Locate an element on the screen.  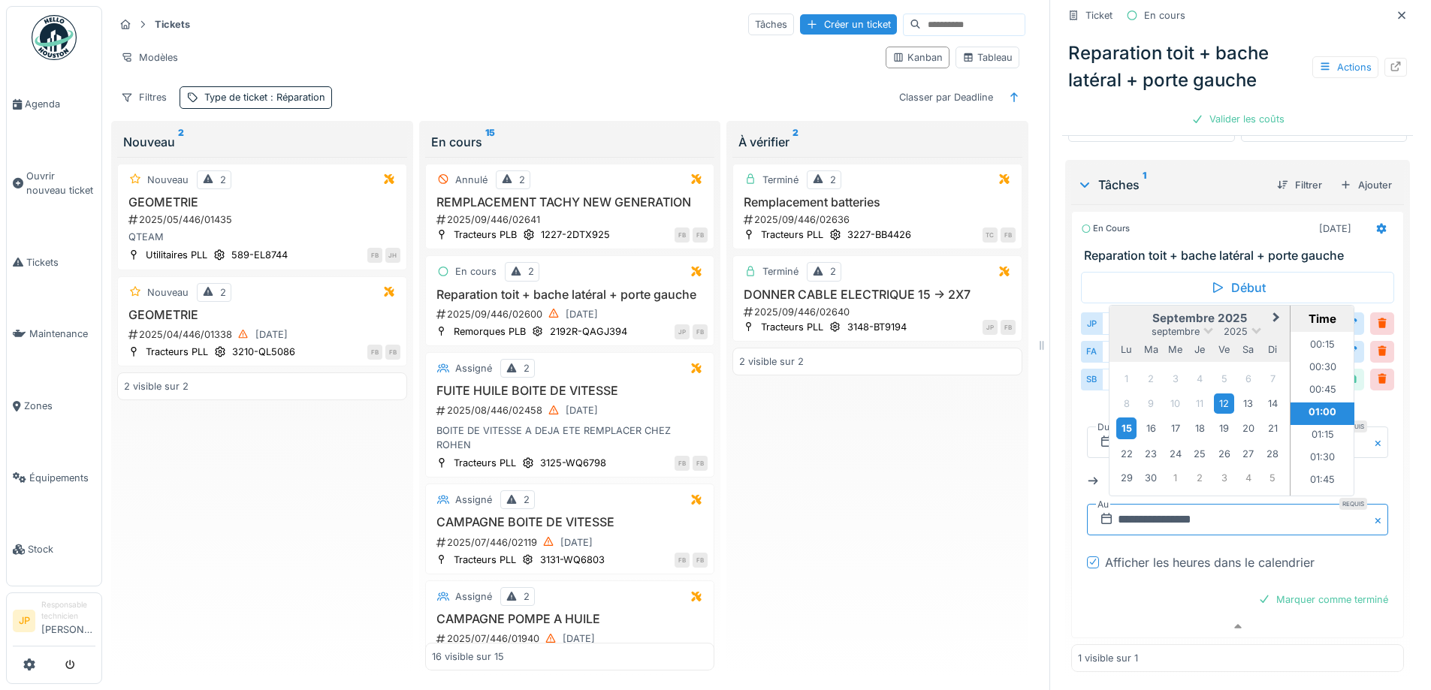
div: 16 visible sur 15 is located at coordinates (468, 656).